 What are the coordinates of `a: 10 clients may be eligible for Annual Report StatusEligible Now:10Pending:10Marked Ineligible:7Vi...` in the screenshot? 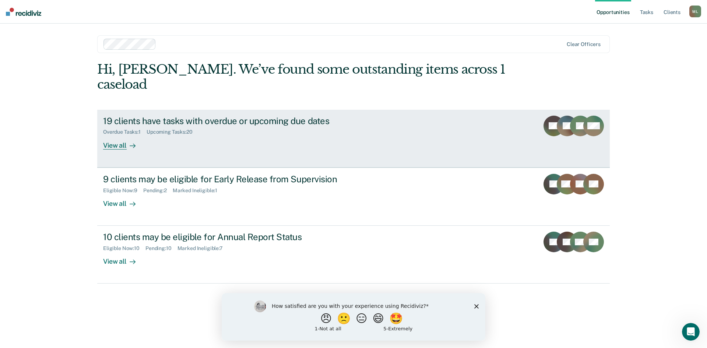 It's located at (354, 255).